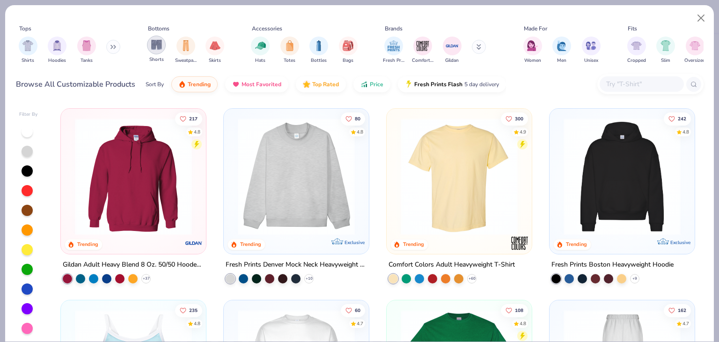 Image resolution: width=719 pixels, height=342 pixels. Describe the element at coordinates (562, 45) in the screenshot. I see `img: Men Image` at that location.